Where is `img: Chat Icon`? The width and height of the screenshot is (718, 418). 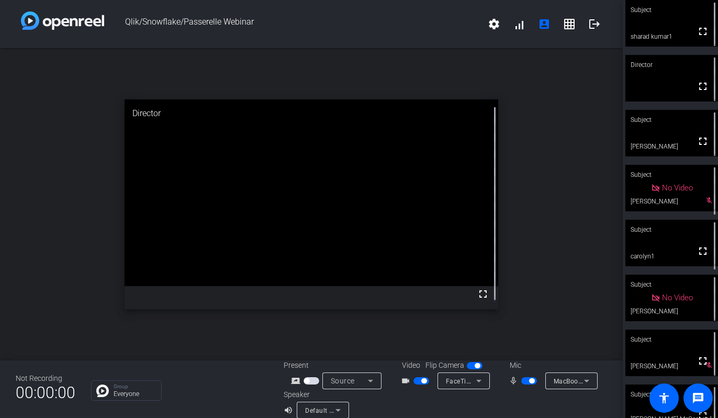 img: Chat Icon is located at coordinates (103, 391).